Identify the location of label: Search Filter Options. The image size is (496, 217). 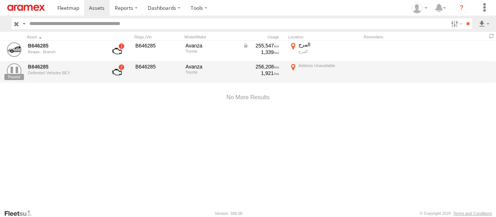
(455, 24).